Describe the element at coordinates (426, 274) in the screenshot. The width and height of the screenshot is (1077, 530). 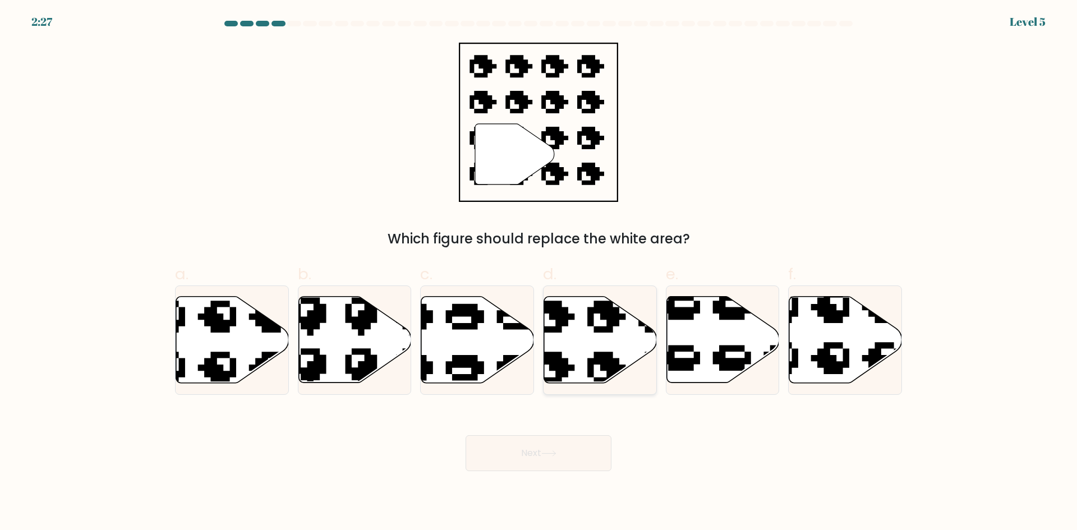
I see `span: c.` at that location.